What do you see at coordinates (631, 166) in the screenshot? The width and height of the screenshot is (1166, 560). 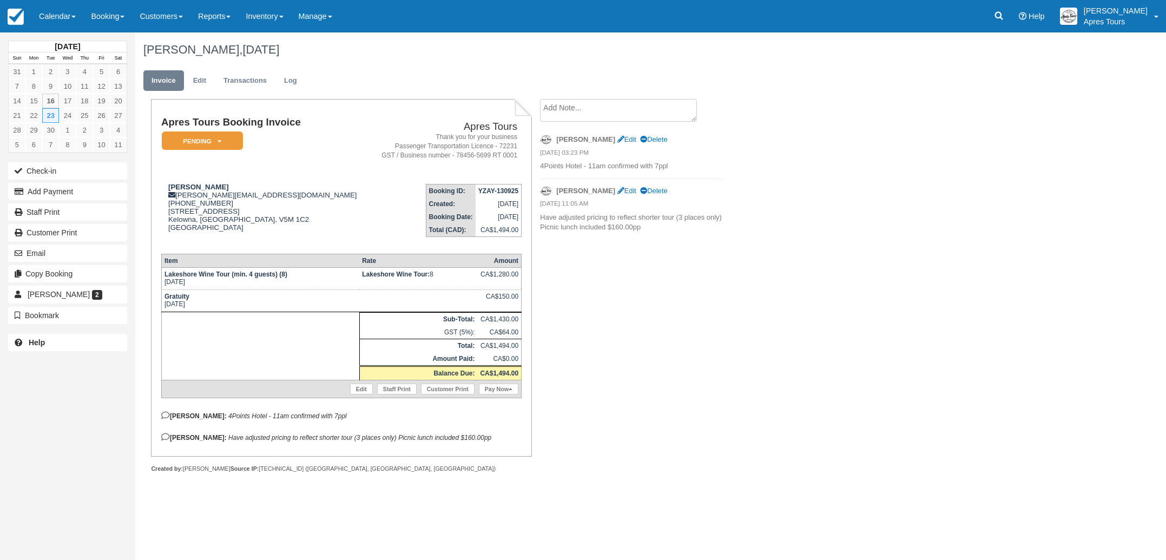 I see `p: 4Points Hotel - 11am confirmed with 7ppl` at bounding box center [631, 166].